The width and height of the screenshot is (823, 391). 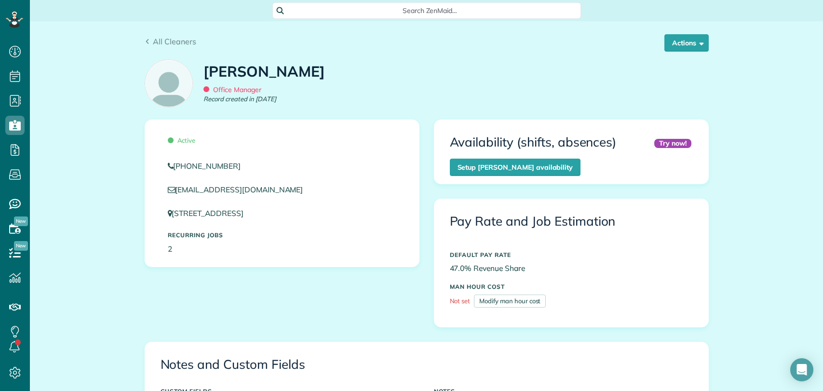 What do you see at coordinates (571, 255) in the screenshot?
I see `h5: DEFAULT PAY RATE` at bounding box center [571, 255].